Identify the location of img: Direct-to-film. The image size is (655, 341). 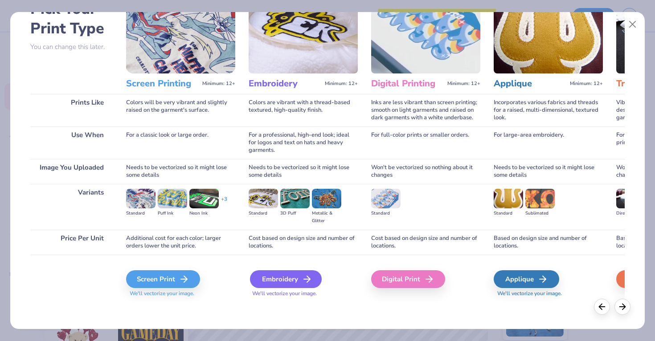
(631, 199).